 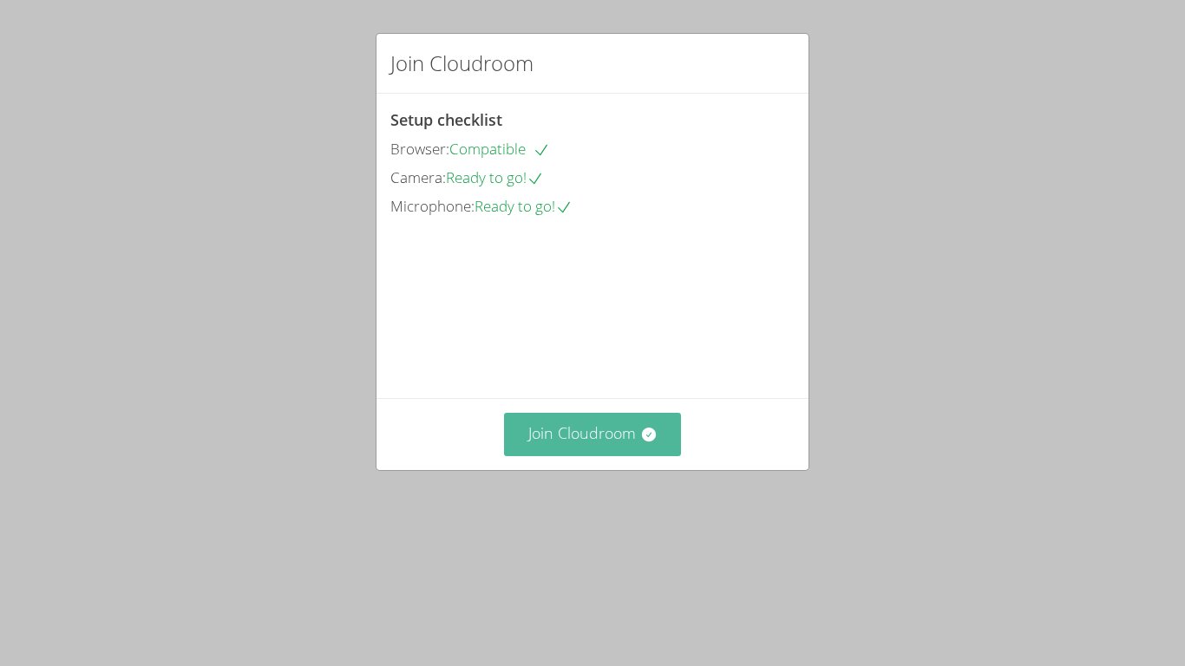 I want to click on span: Camera:, so click(x=418, y=177).